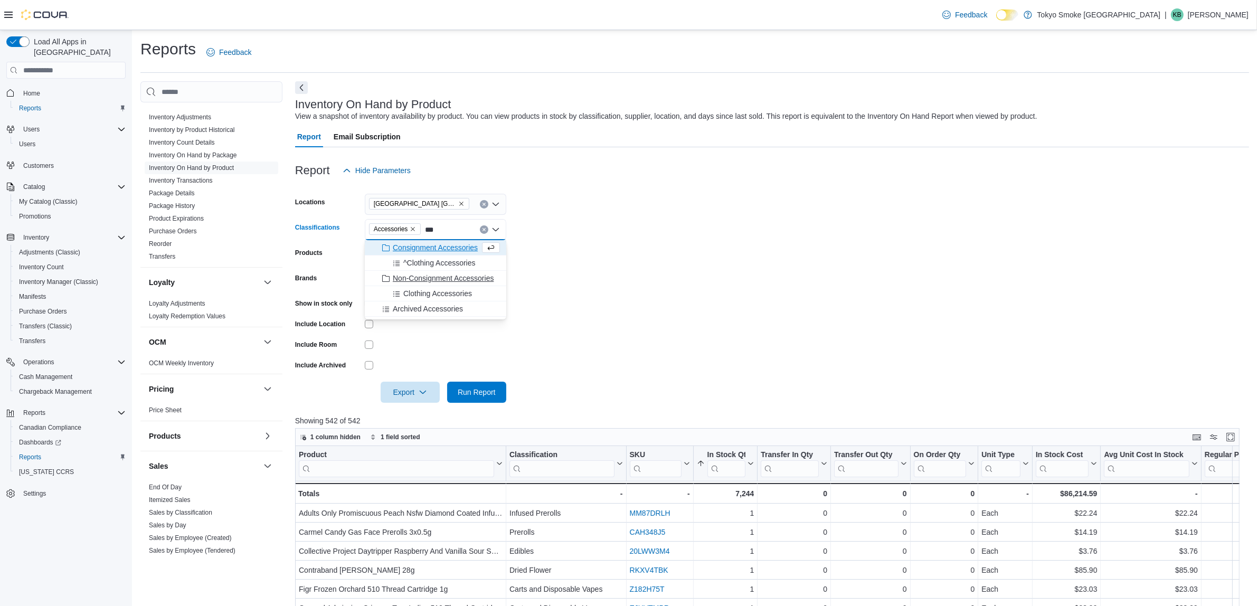 This screenshot has height=606, width=1257. What do you see at coordinates (647, 590) in the screenshot?
I see `a: Z182H75T` at bounding box center [647, 590].